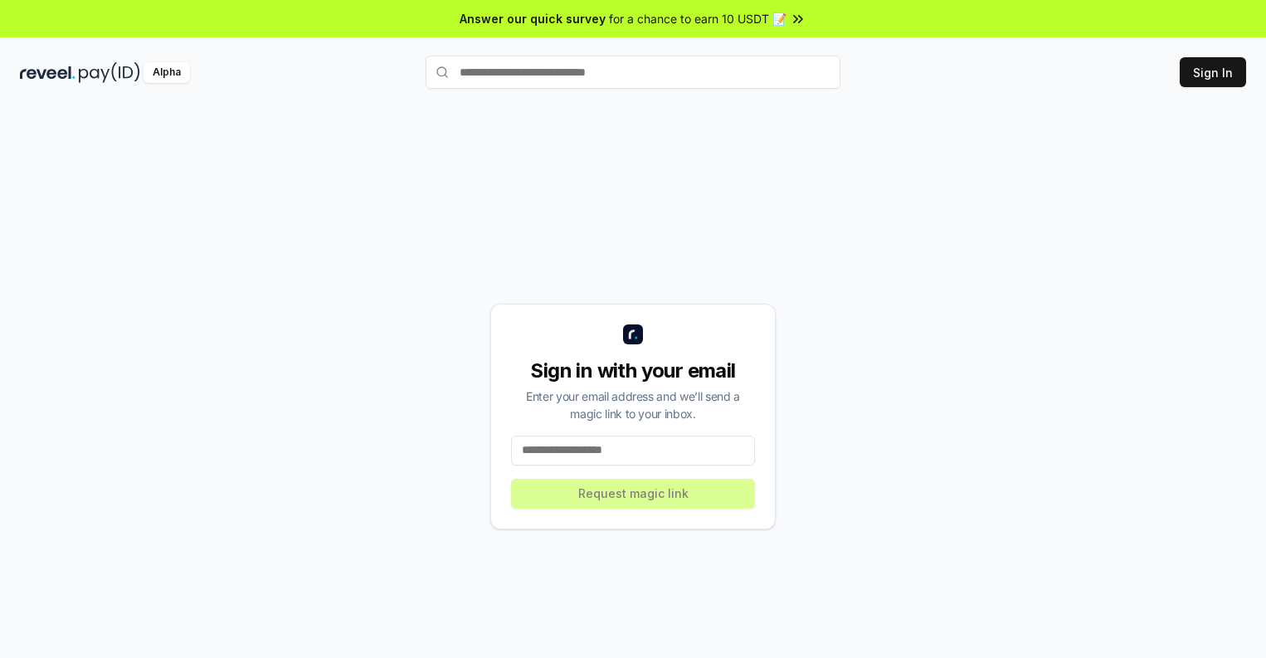 The image size is (1266, 658). Describe the element at coordinates (167, 72) in the screenshot. I see `div: Alpha` at that location.